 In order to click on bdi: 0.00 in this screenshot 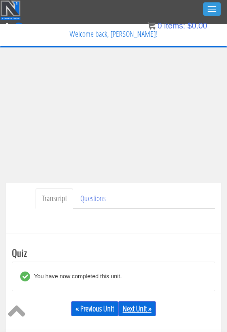, I will do `click(197, 26)`.